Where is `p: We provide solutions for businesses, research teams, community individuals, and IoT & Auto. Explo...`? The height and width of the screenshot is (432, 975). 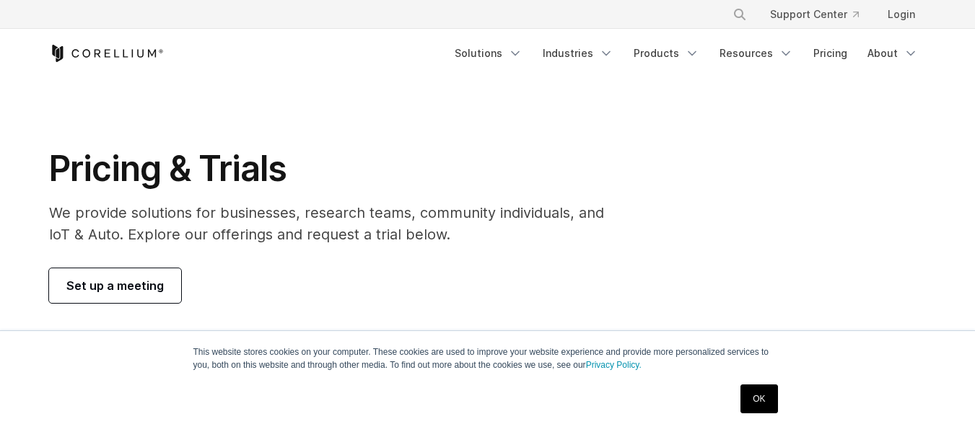 p: We provide solutions for businesses, research teams, community individuals, and IoT & Auto. Explo... is located at coordinates (336, 224).